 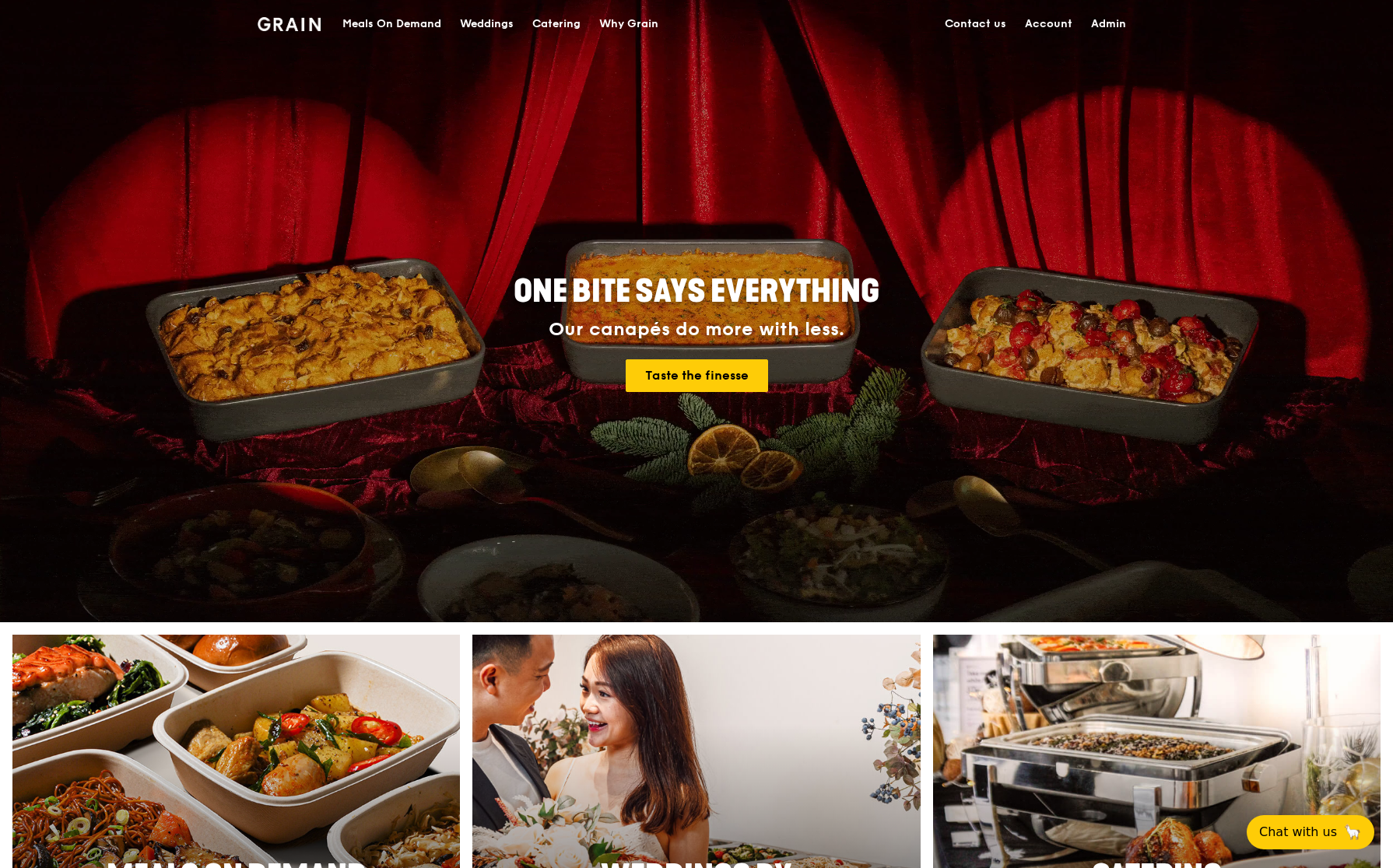 I want to click on div: Why Grain, so click(x=629, y=24).